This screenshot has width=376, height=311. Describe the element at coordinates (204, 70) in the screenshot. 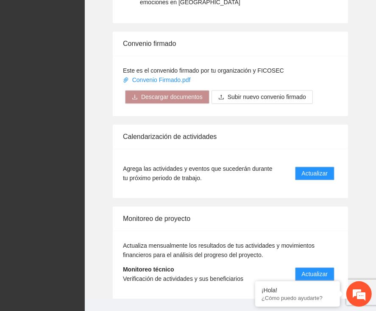

I see `span: Este es el convenido firmado por tu organización y FICOSEC` at that location.